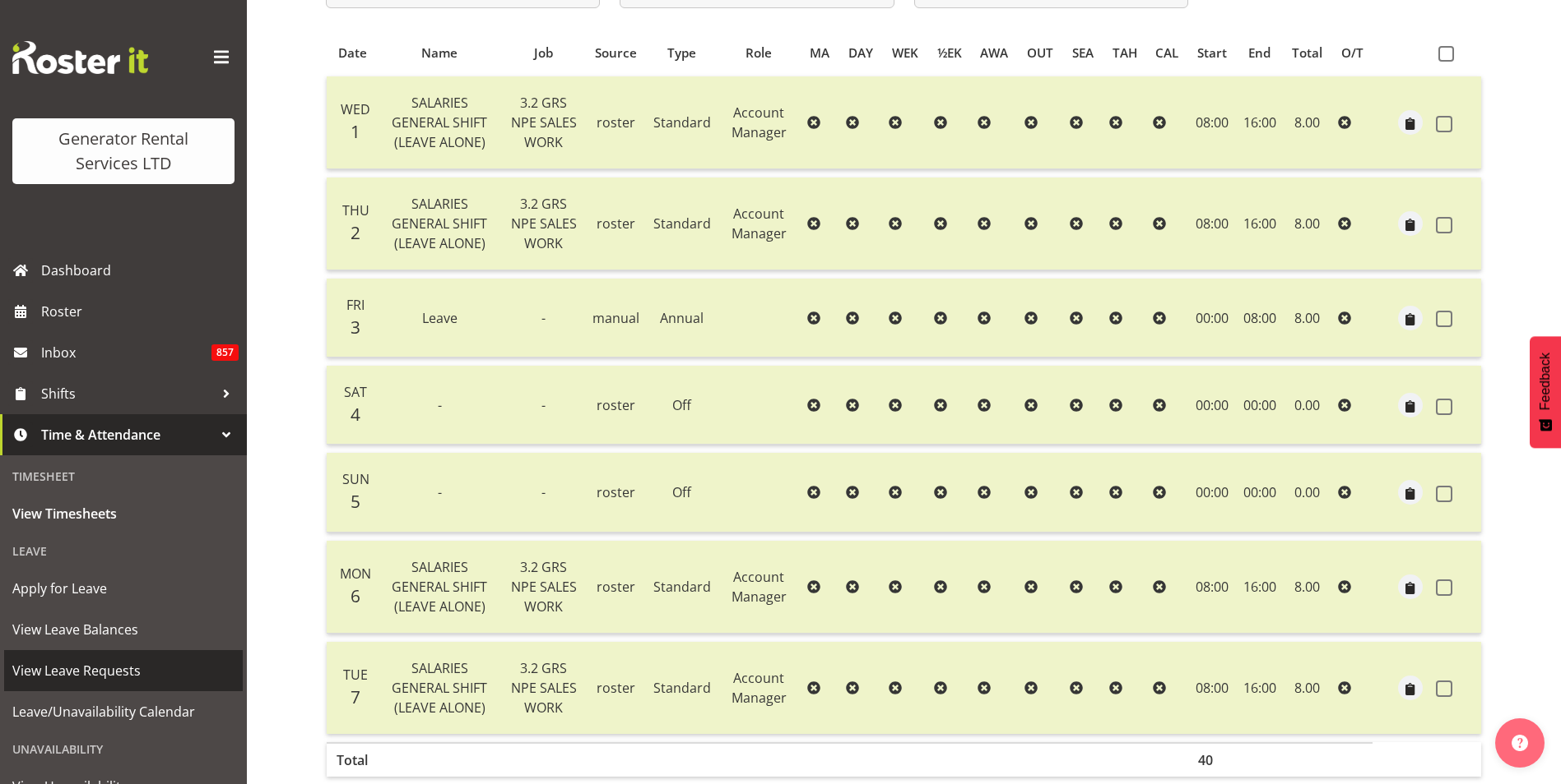  What do you see at coordinates (994, 53) in the screenshot?
I see `span: AWA` at bounding box center [994, 53].